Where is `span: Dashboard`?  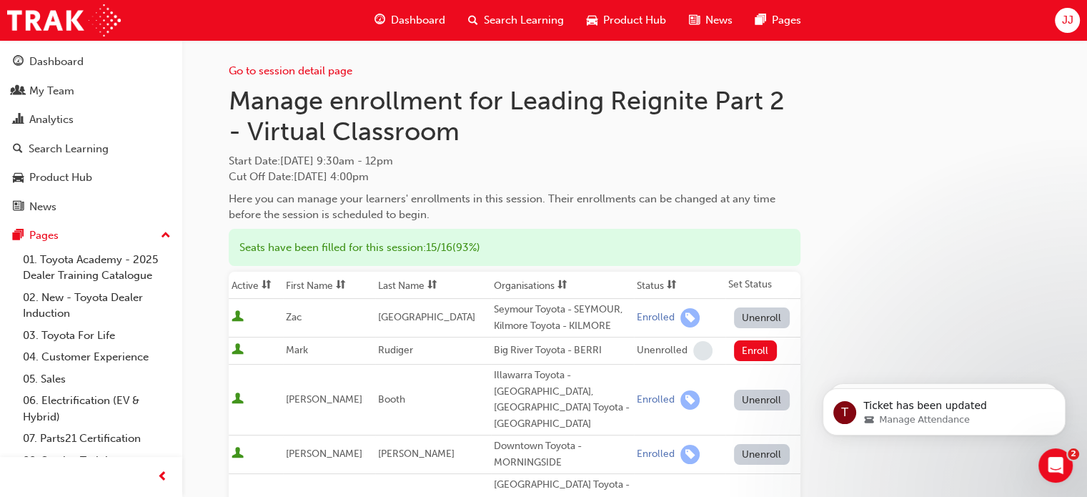
span: Dashboard is located at coordinates (418, 20).